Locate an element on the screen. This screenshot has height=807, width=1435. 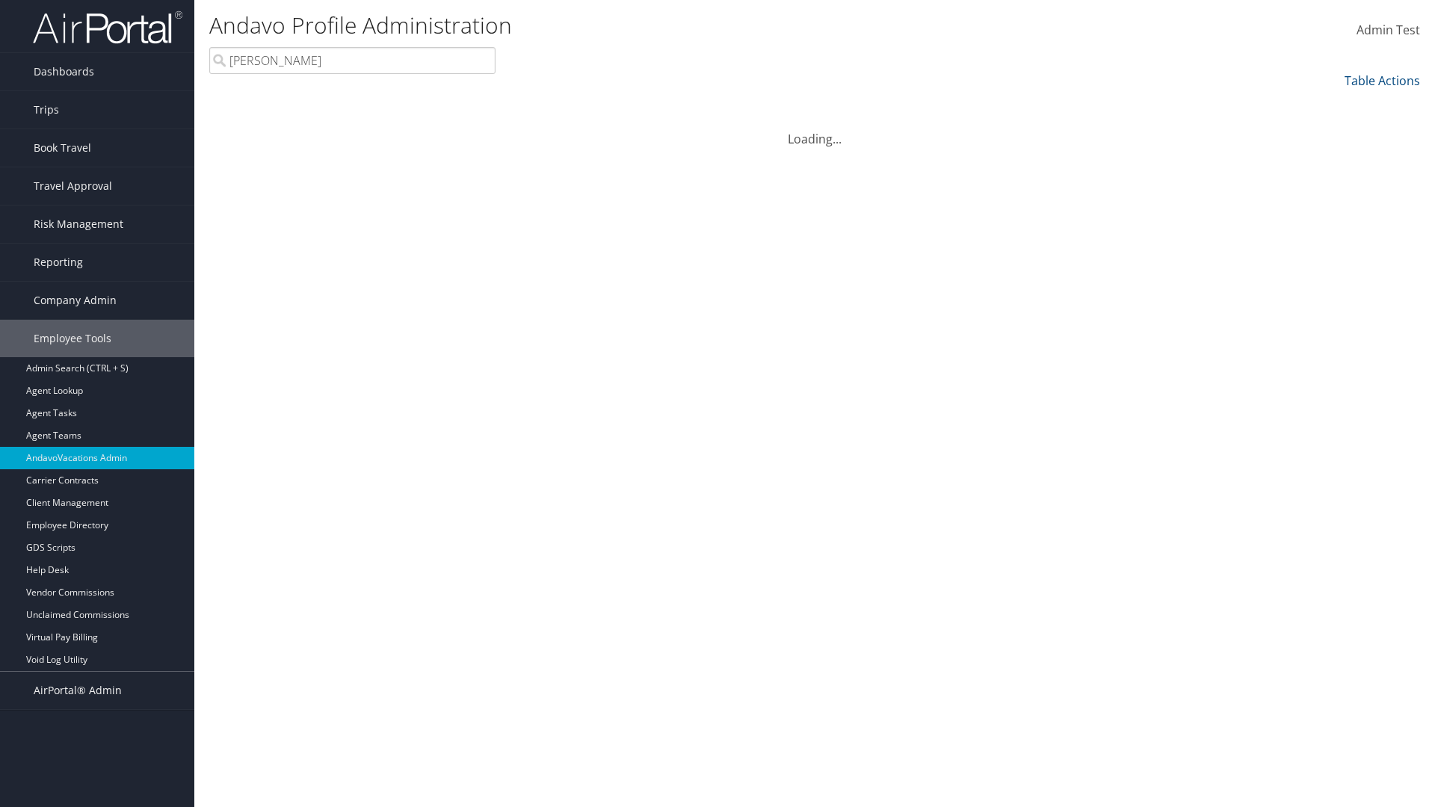
a: Admin Test is located at coordinates (1388, 31).